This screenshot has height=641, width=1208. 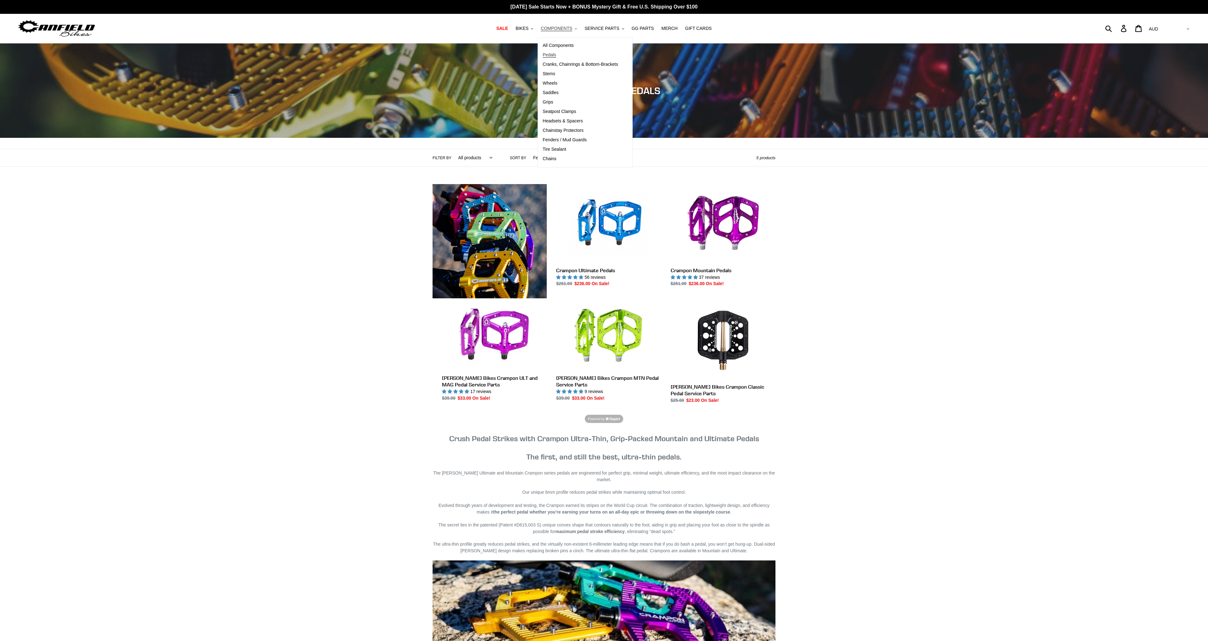 What do you see at coordinates (580, 46) in the screenshot?
I see `a: All Components` at bounding box center [580, 46].